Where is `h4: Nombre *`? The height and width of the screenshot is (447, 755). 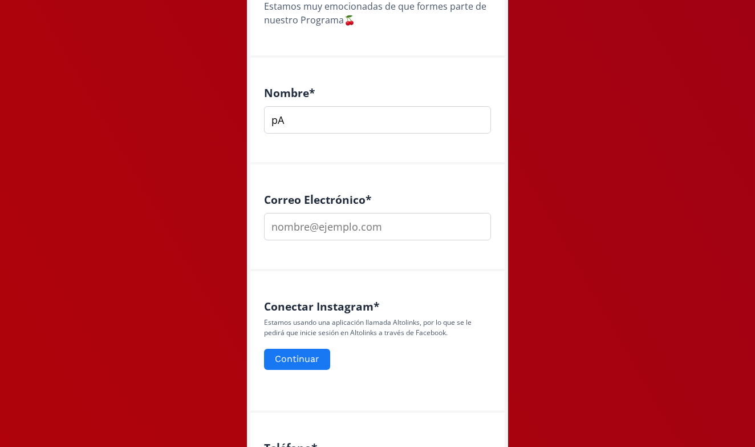
h4: Nombre * is located at coordinates (378, 92).